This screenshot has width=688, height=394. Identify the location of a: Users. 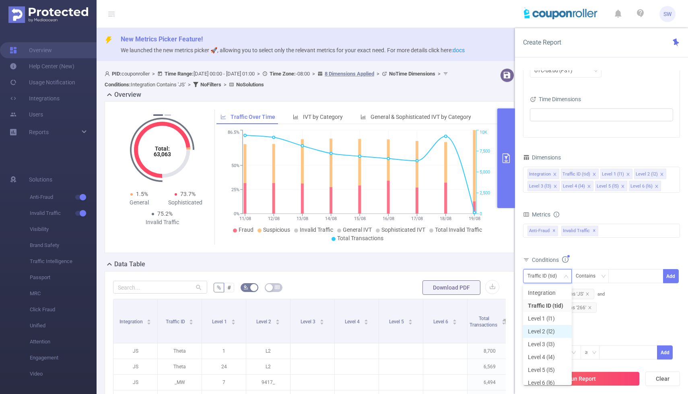
(26, 115).